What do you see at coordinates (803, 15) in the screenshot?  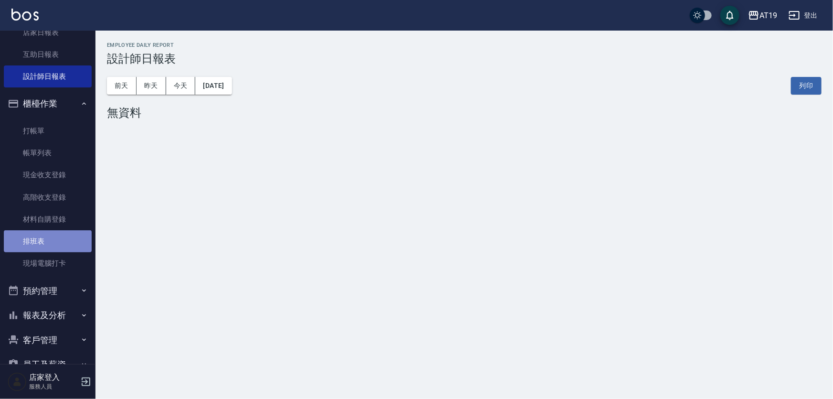 I see `button: 登出` at bounding box center [803, 15].